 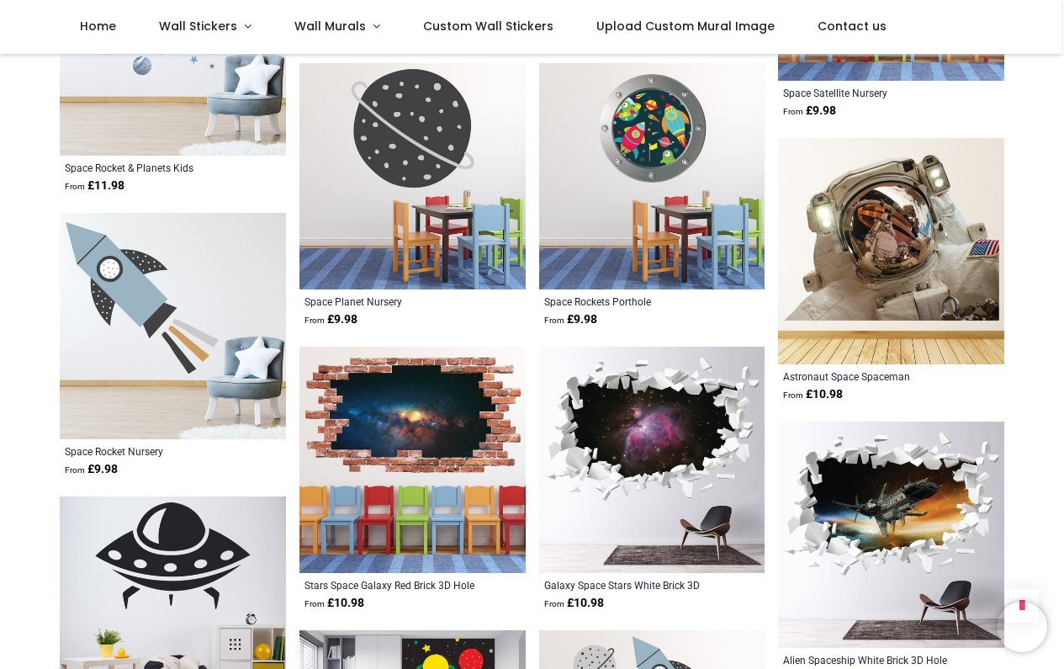 What do you see at coordinates (330, 26) in the screenshot?
I see `span: Wall Murals` at bounding box center [330, 26].